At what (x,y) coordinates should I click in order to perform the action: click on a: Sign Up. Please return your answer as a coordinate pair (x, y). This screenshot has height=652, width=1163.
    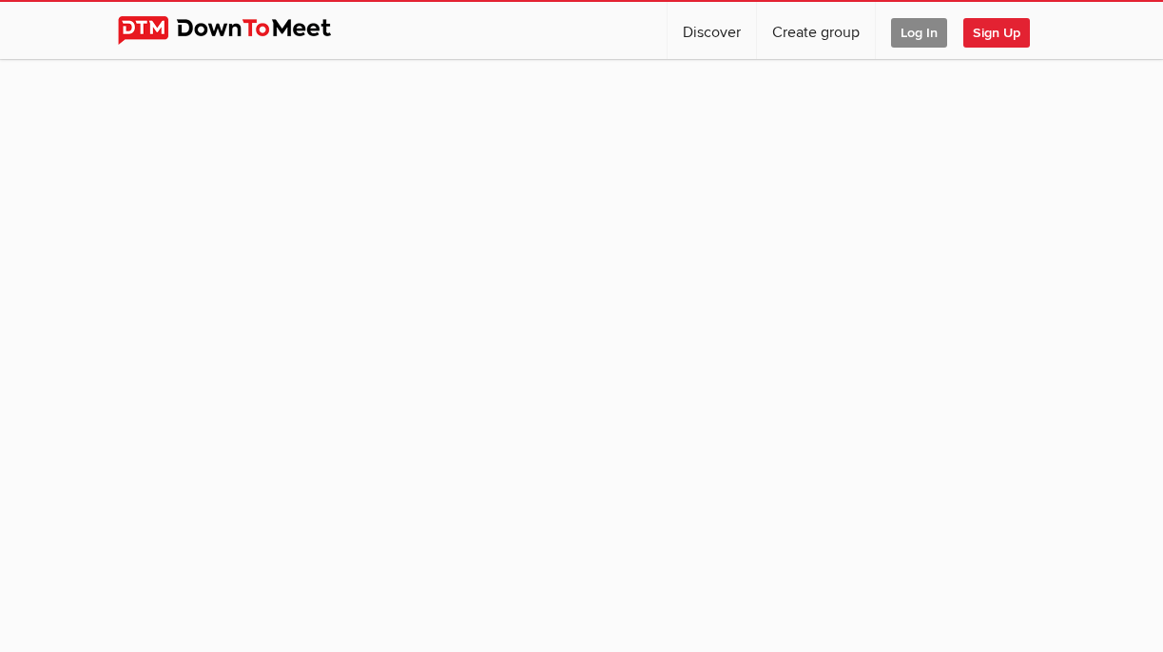
    Looking at the image, I should click on (1004, 30).